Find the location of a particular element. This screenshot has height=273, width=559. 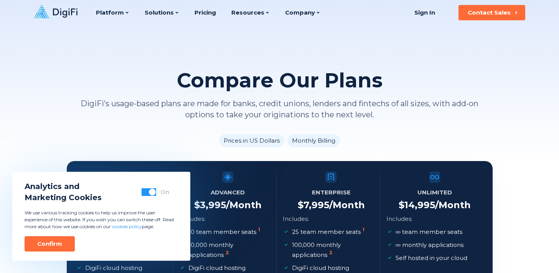

p: 10 team member seats is located at coordinates (225, 232).